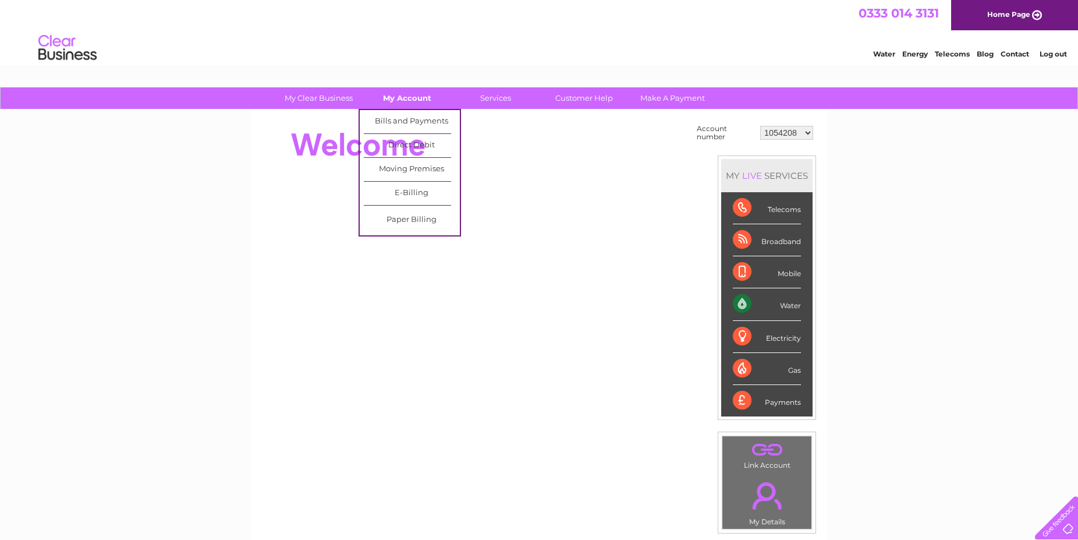  Describe the element at coordinates (725, 133) in the screenshot. I see `td: Account number` at that location.